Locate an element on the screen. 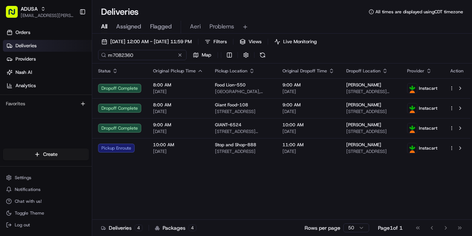 Image resolution: width=472 pixels, height=236 pixels. button: Live Monitoring is located at coordinates (296, 42).